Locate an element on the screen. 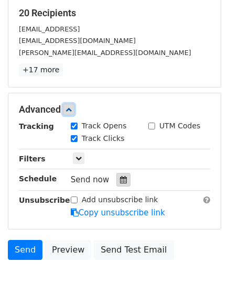  strong: Unsubscribe is located at coordinates (45, 200).